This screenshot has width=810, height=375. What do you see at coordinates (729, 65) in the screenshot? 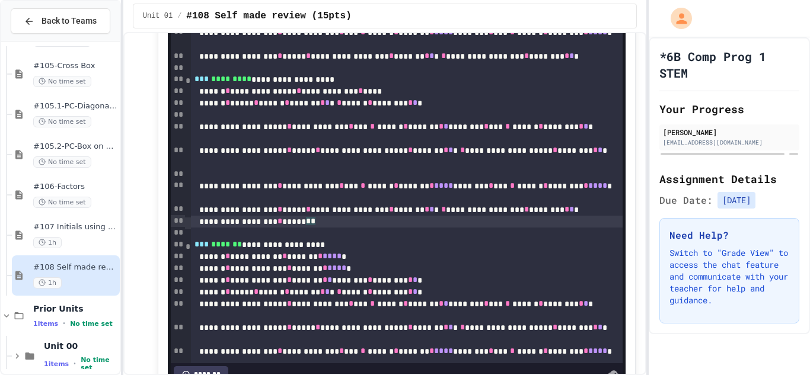
I see `h1: *6B Comp Prog 1 STEM` at bounding box center [729, 65].